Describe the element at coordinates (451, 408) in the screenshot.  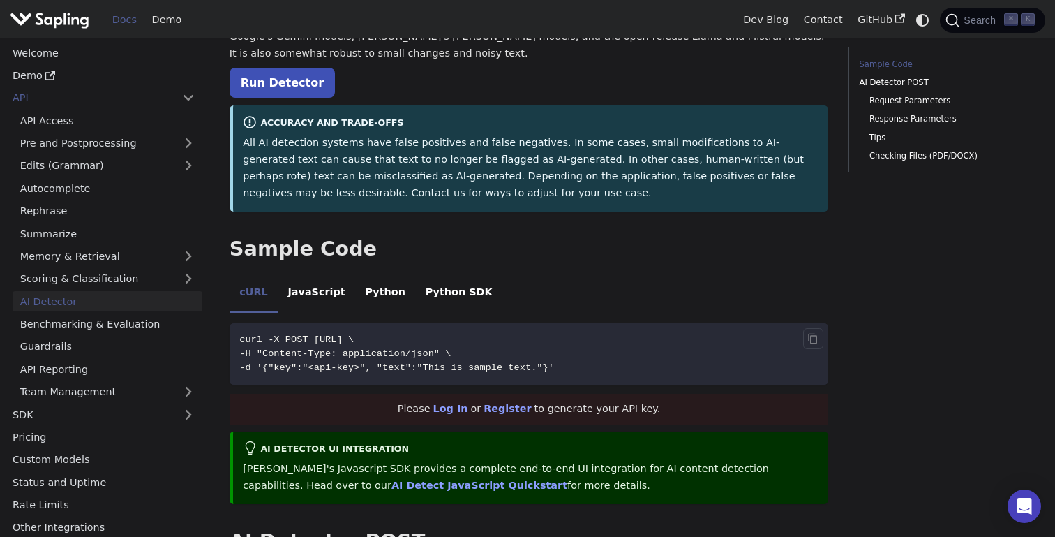
I see `a: Log In` at that location.